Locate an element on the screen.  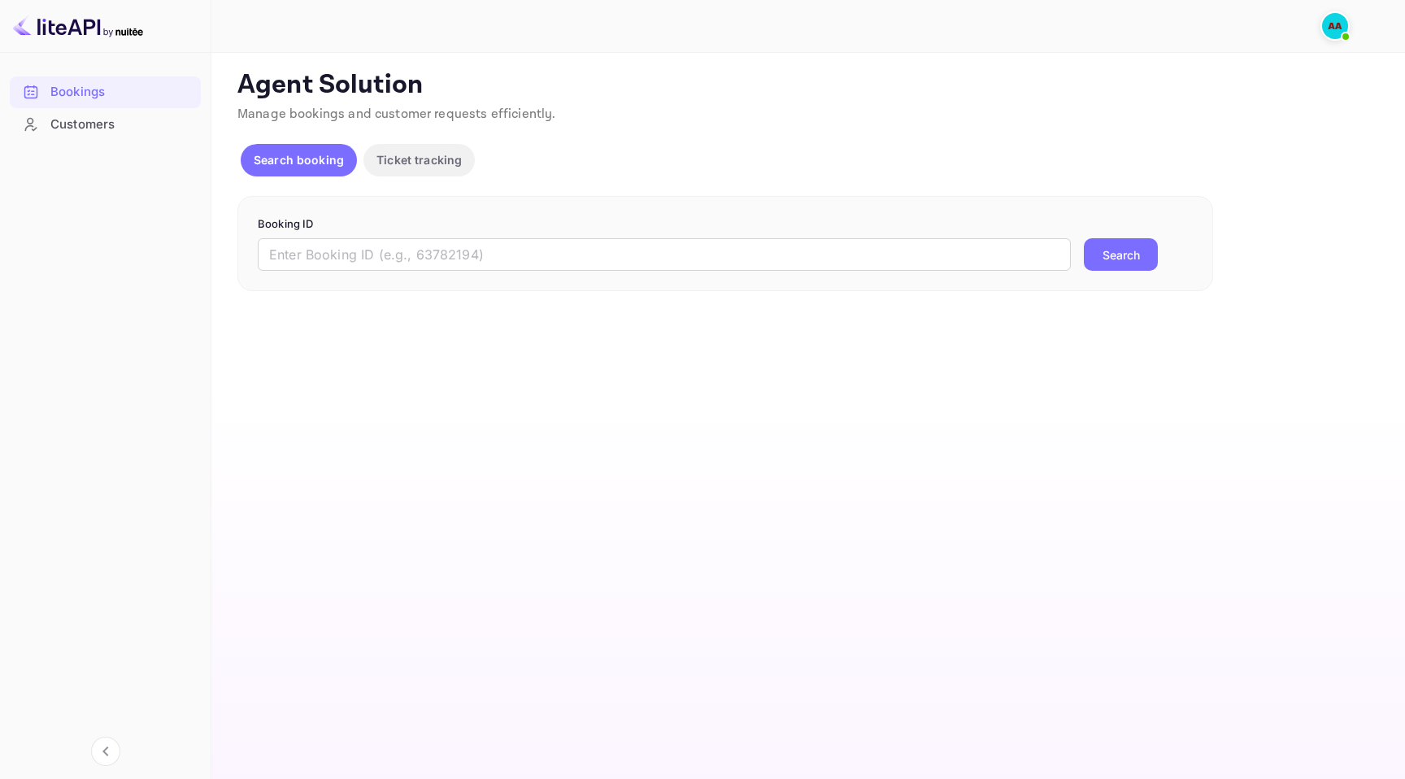
span: Manage bookings and customer requests efficiently. is located at coordinates (397, 114).